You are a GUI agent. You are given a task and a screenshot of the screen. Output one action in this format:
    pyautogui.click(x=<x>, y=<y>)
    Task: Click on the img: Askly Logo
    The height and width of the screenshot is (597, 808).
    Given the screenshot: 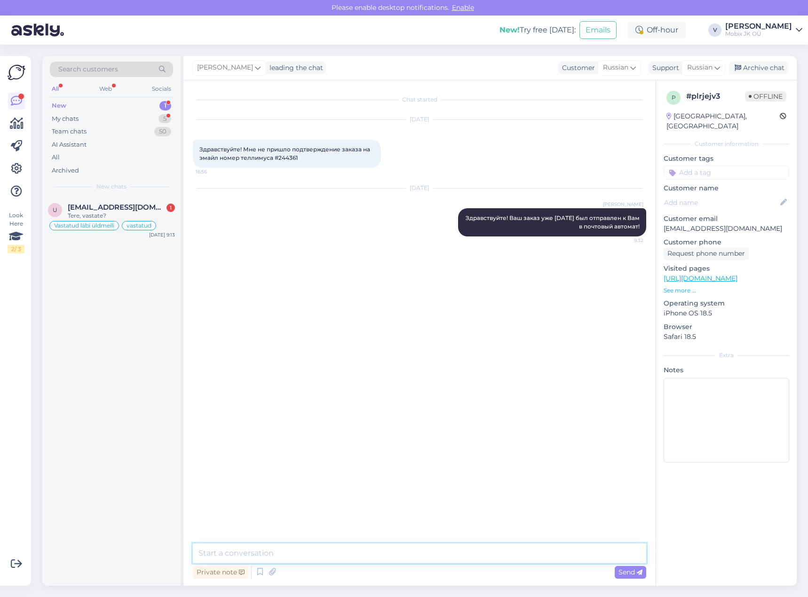 What is the action you would take?
    pyautogui.click(x=16, y=72)
    